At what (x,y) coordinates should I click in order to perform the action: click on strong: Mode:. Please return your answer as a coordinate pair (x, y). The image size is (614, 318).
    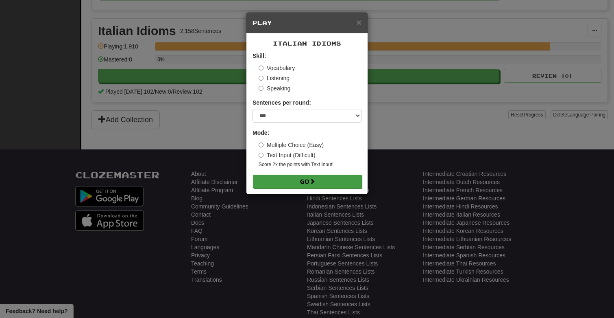
    Looking at the image, I should click on (261, 133).